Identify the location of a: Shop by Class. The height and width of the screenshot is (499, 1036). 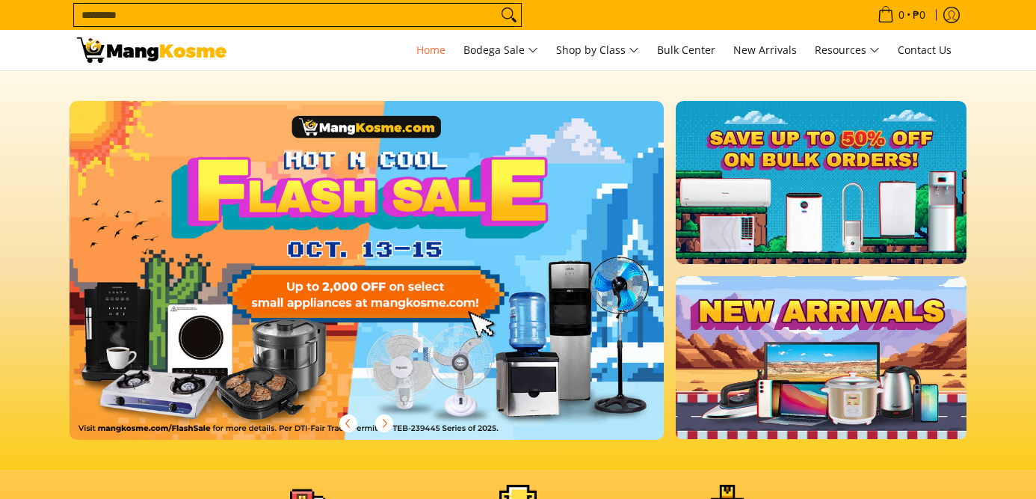
(597, 50).